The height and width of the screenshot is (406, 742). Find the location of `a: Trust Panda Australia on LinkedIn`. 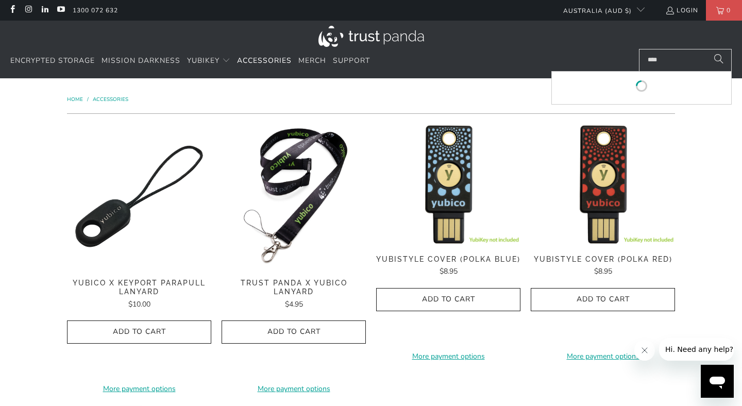

a: Trust Panda Australia on LinkedIn is located at coordinates (44, 10).